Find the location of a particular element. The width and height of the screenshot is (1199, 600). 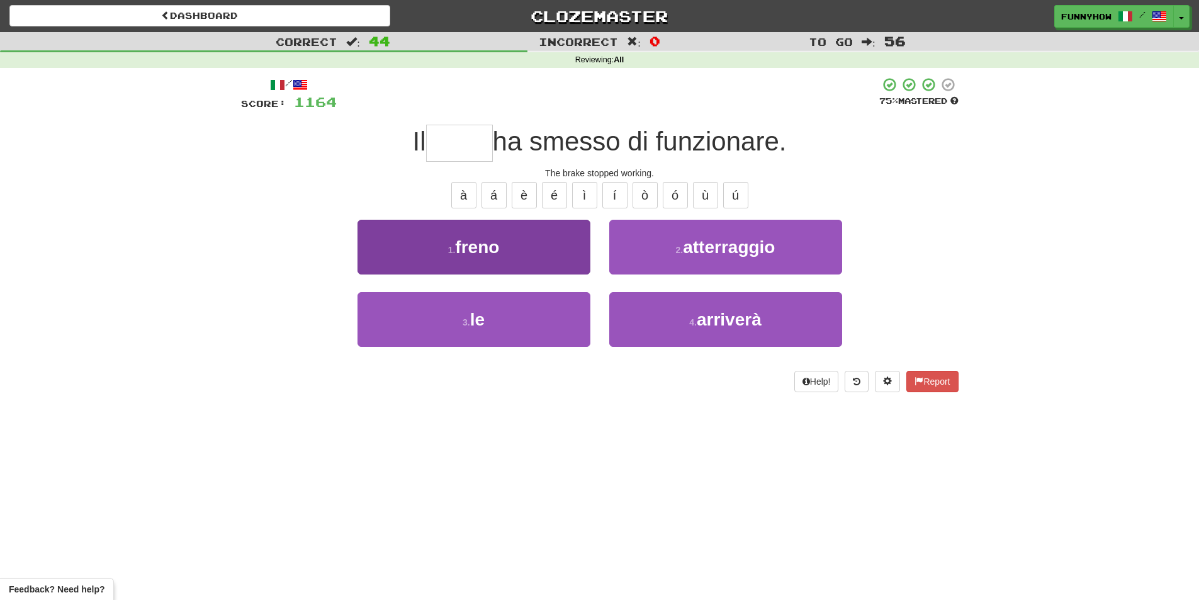

a: Dashboard is located at coordinates (200, 16).